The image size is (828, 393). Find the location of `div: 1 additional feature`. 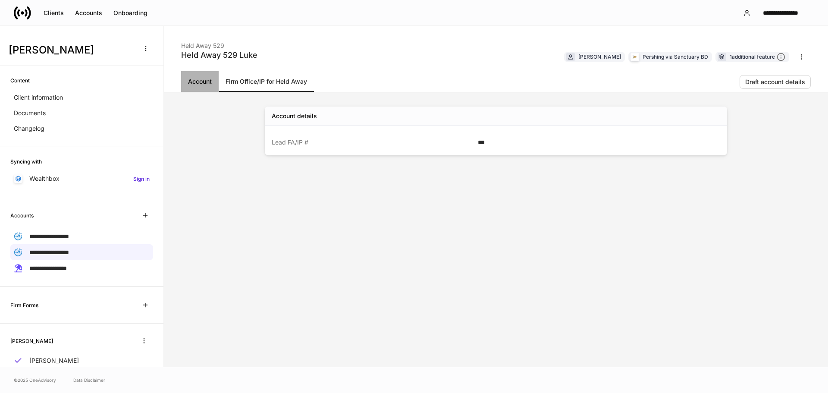

div: 1 additional feature is located at coordinates (757, 57).